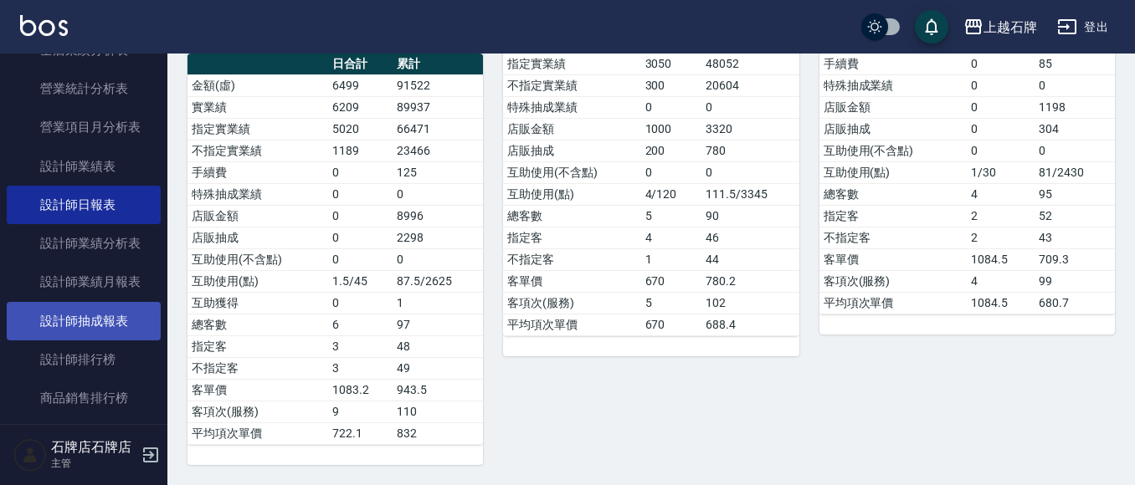 The image size is (1135, 485). I want to click on td: 680.7, so click(1075, 303).